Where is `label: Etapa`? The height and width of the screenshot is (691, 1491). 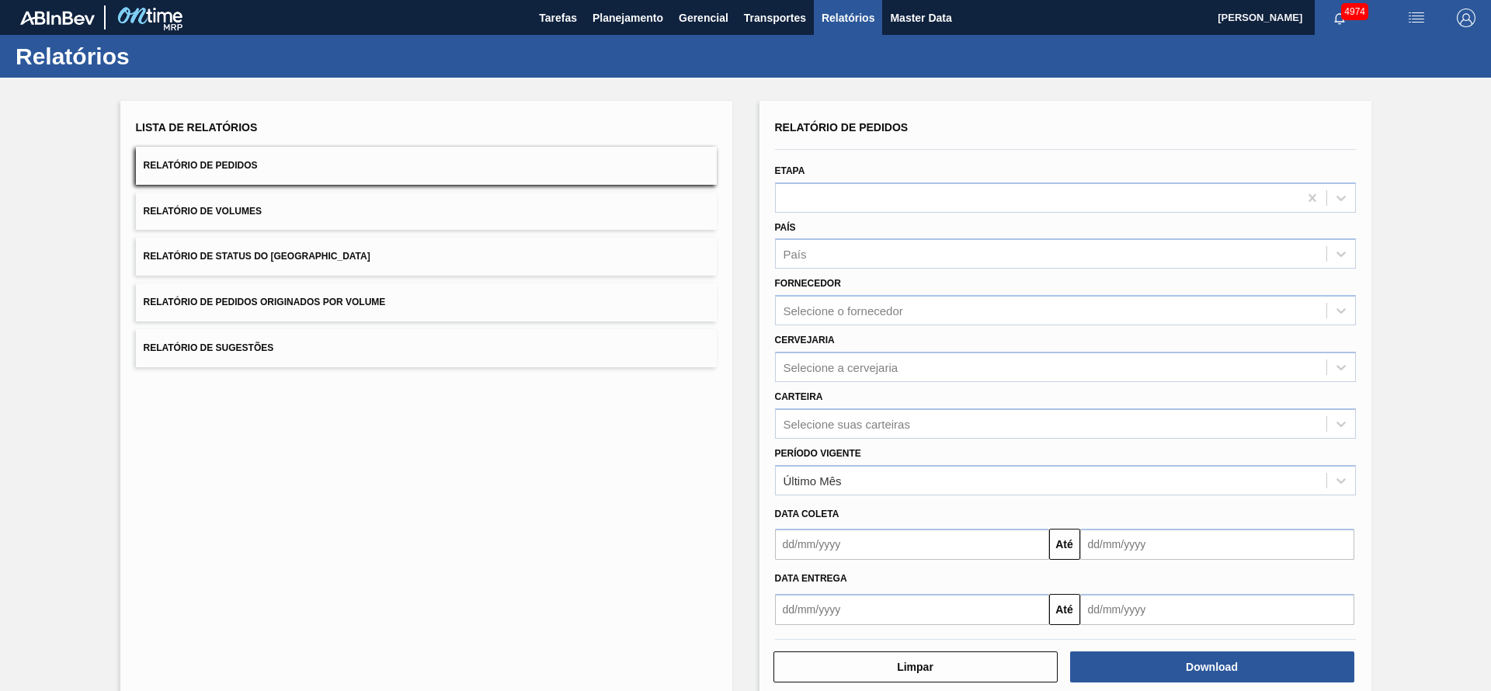
label: Etapa is located at coordinates (790, 171).